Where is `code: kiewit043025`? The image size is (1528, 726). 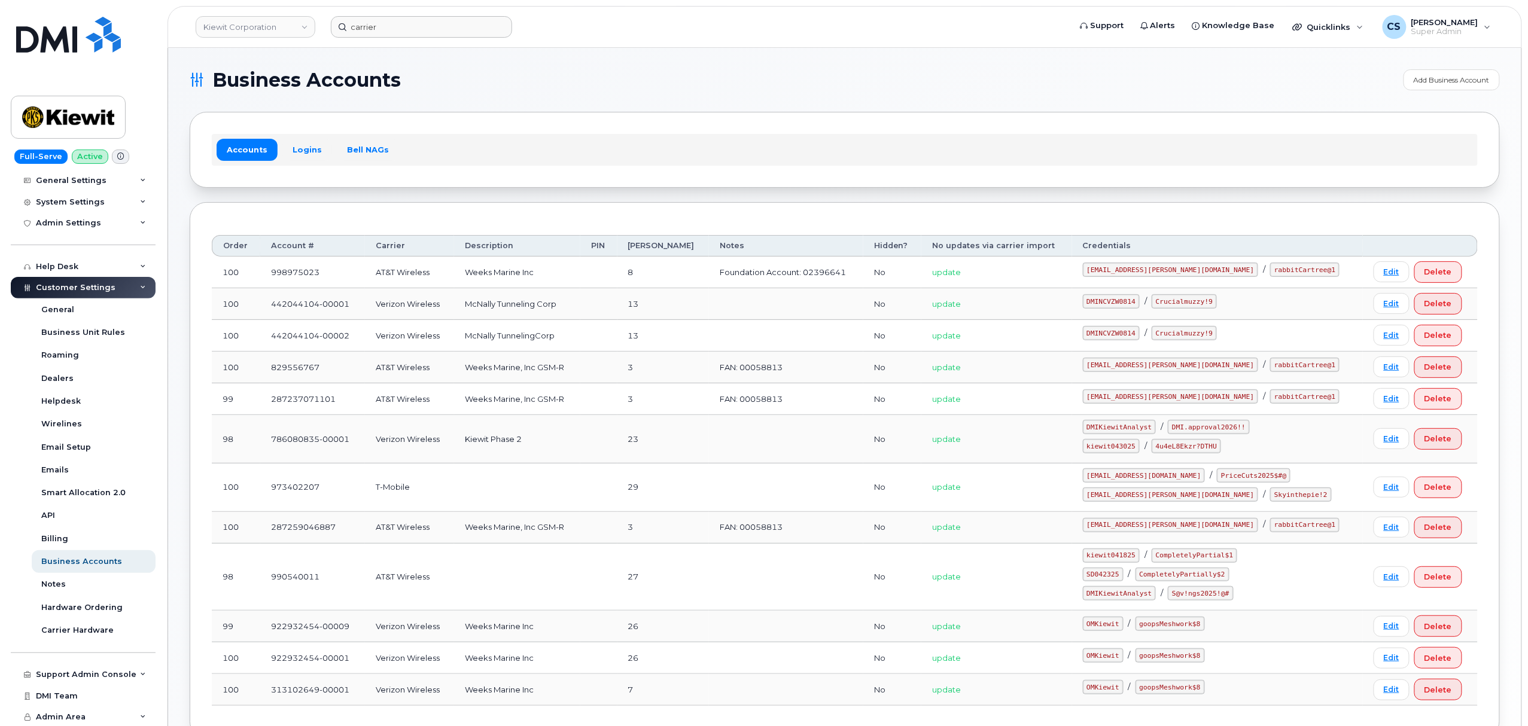 code: kiewit043025 is located at coordinates (1111, 446).